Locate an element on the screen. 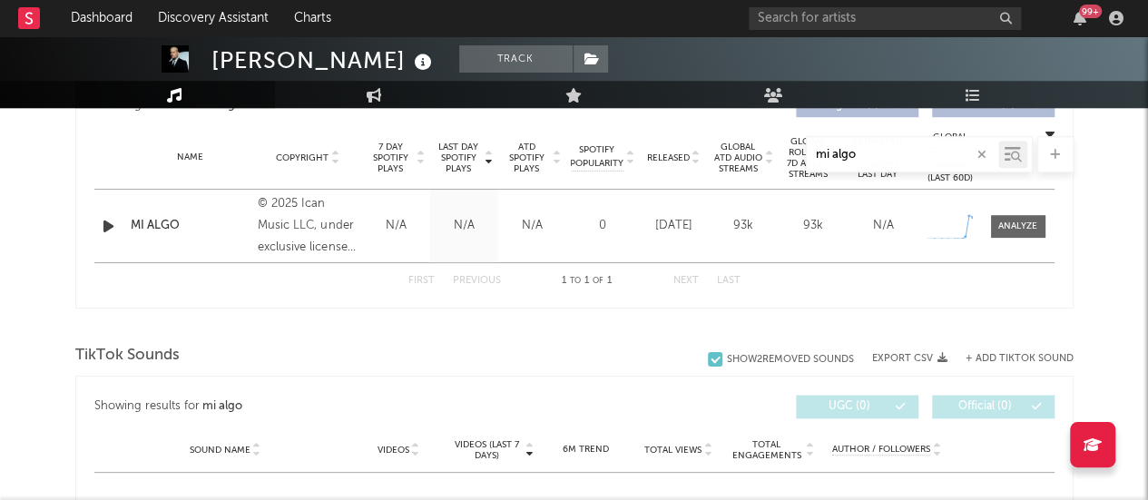 The height and width of the screenshot is (500, 1148). span: TikTok Sounds is located at coordinates (127, 356).